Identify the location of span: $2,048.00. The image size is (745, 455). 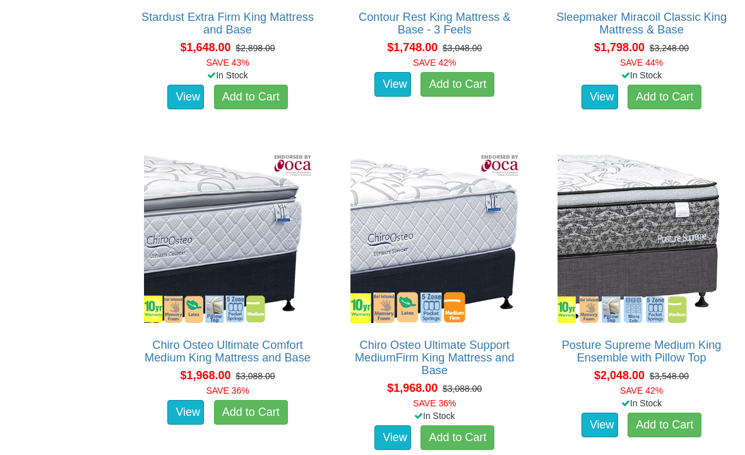
(620, 375).